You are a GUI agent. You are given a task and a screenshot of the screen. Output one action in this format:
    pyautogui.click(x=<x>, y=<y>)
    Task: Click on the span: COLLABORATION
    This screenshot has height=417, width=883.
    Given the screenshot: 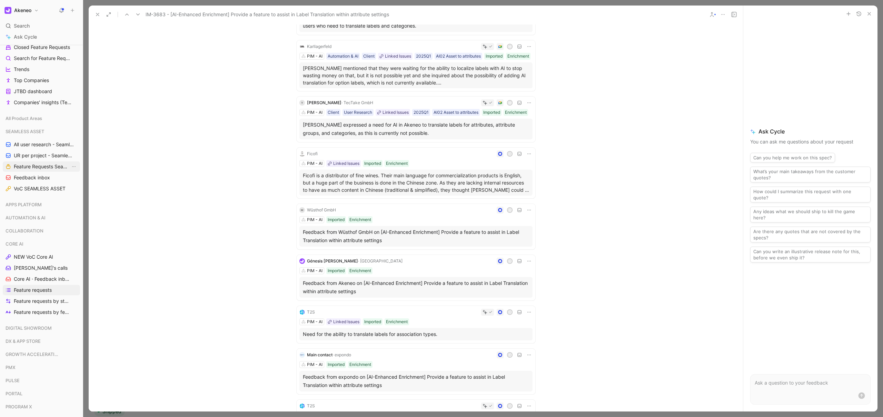 What is the action you would take?
    pyautogui.click(x=24, y=231)
    